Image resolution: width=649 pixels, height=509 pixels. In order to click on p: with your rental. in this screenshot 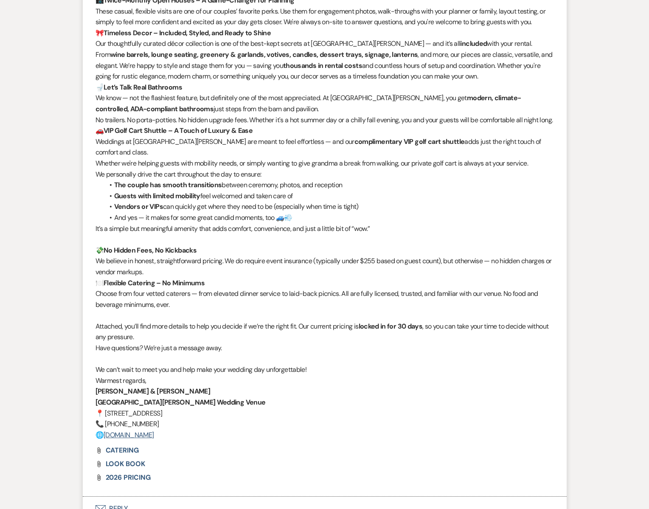, I will do `click(325, 44)`.